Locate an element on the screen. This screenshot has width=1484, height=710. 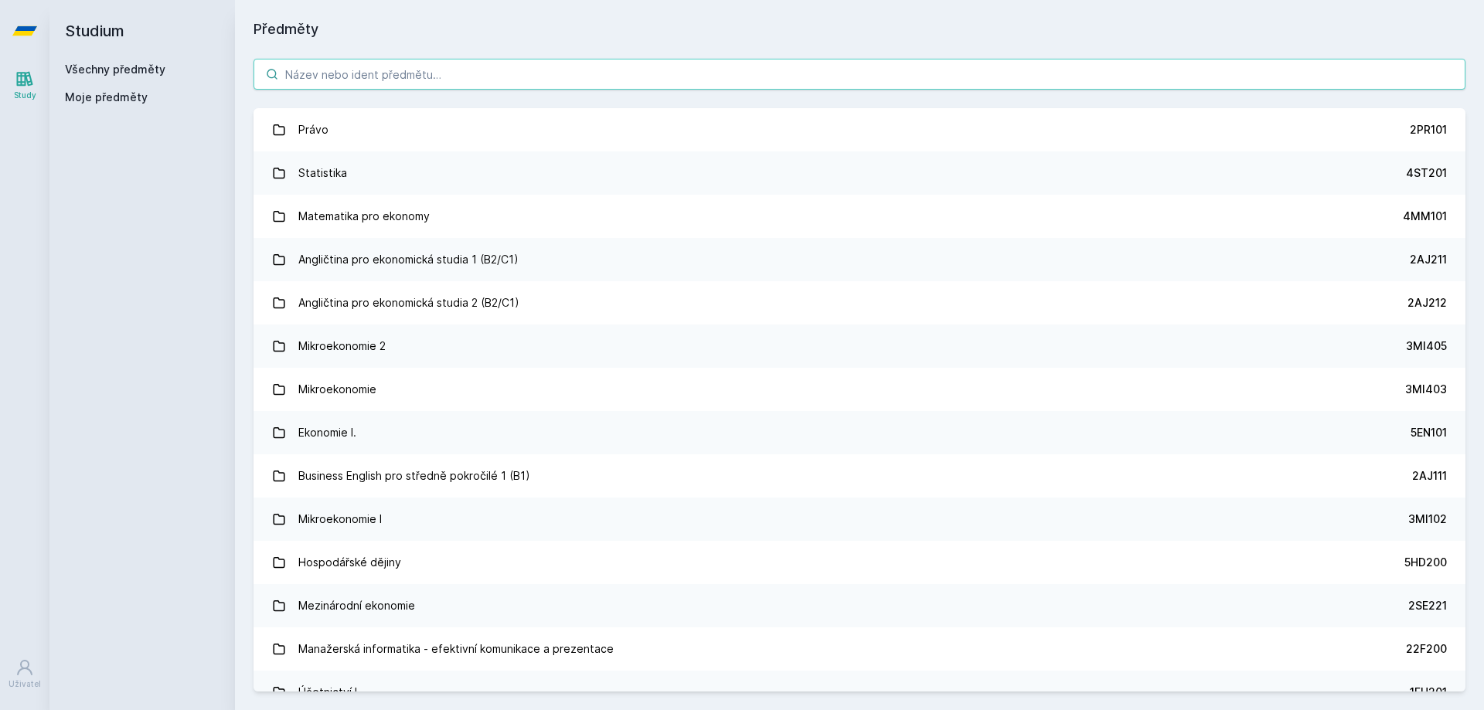
div: 1FU201 is located at coordinates (1429, 693).